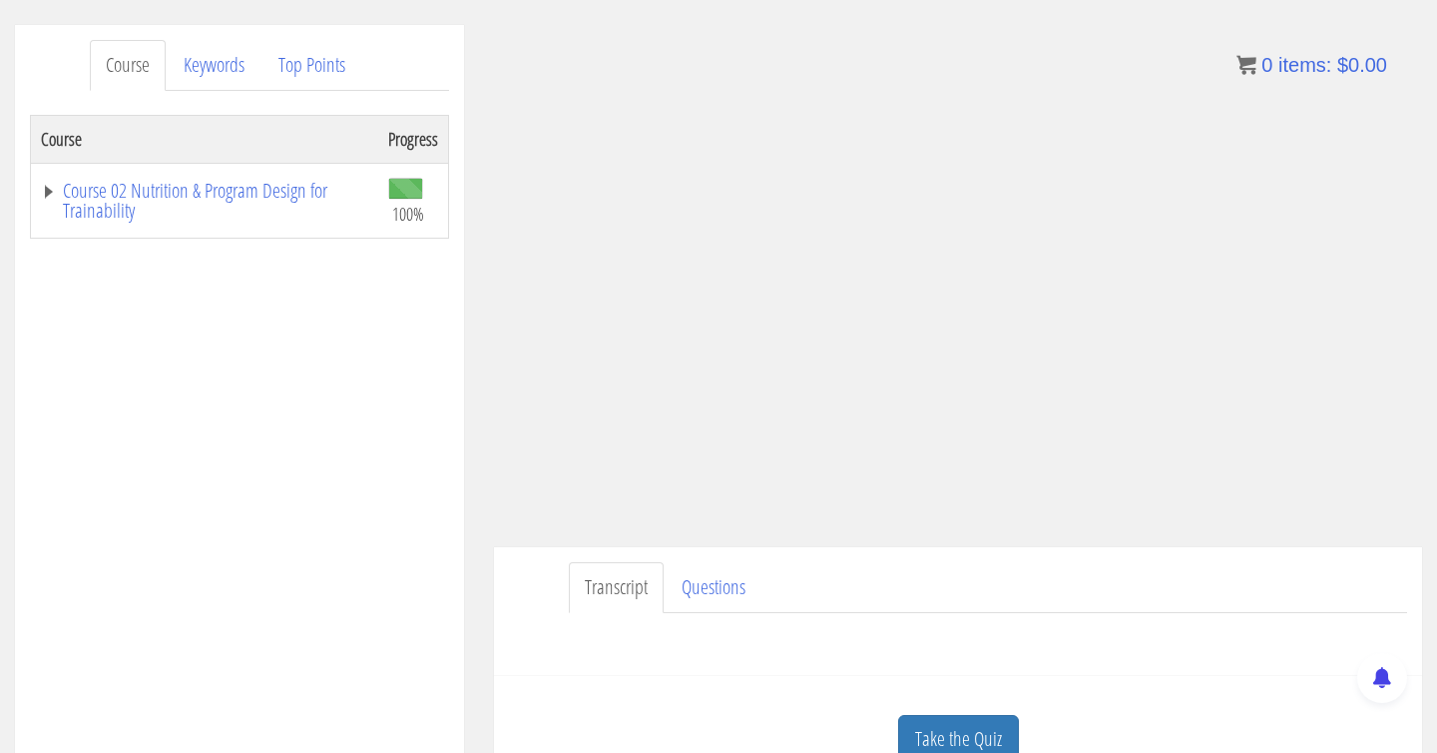  Describe the element at coordinates (205, 201) in the screenshot. I see `a: Course 02 Nutrition & Program Design for Trainability` at that location.